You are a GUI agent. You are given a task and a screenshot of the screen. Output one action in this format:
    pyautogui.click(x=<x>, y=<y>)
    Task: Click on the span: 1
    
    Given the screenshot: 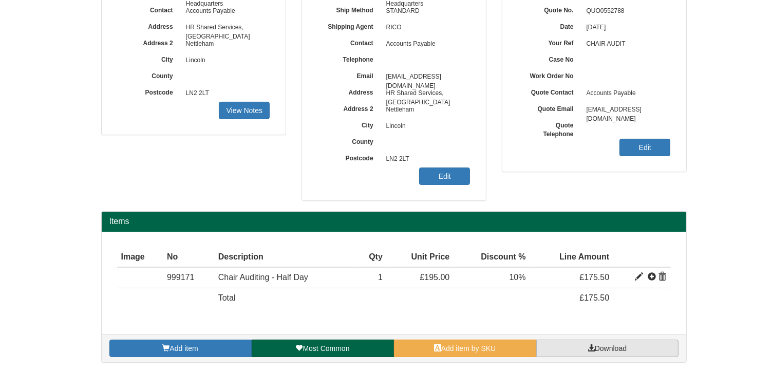 What is the action you would take?
    pyautogui.click(x=380, y=277)
    